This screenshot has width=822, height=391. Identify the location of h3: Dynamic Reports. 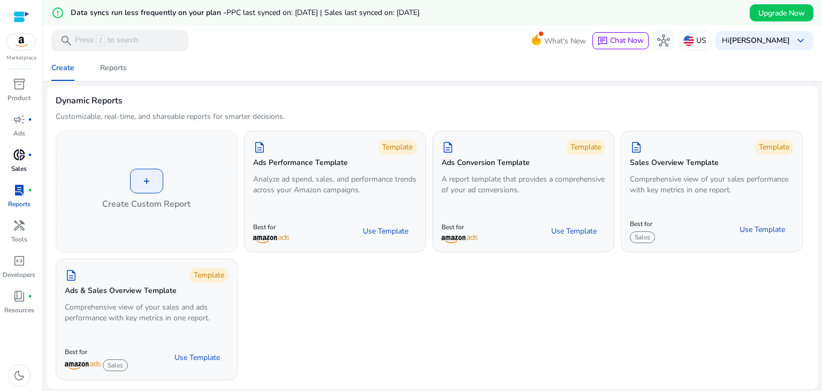
(89, 101).